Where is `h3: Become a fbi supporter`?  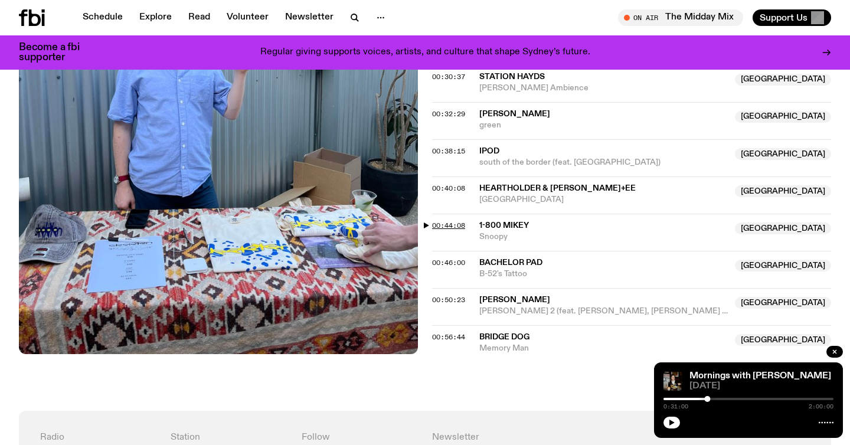 h3: Become a fbi supporter is located at coordinates (57, 53).